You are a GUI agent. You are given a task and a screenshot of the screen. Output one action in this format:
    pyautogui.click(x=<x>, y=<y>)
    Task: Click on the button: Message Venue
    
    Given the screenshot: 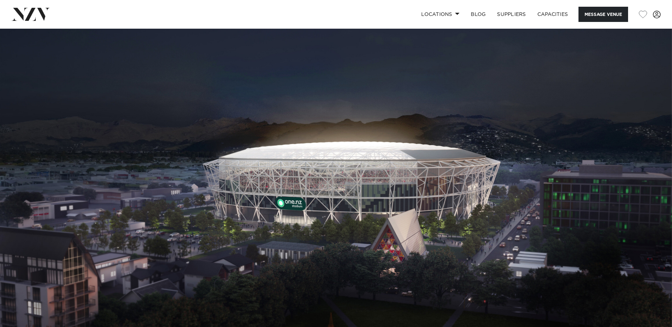 What is the action you would take?
    pyautogui.click(x=603, y=14)
    